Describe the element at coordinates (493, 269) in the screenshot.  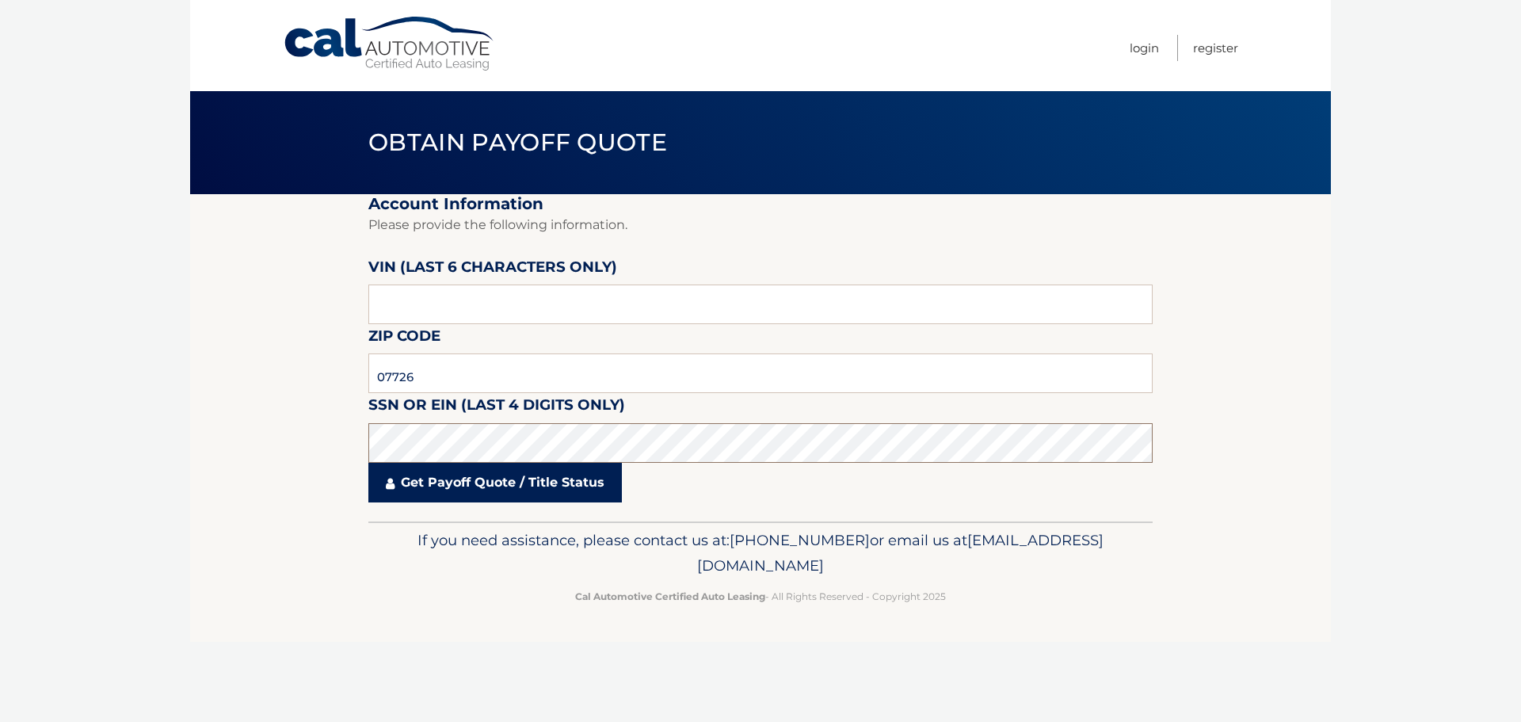
I see `label: VIN (last 6 characters only)` at that location.